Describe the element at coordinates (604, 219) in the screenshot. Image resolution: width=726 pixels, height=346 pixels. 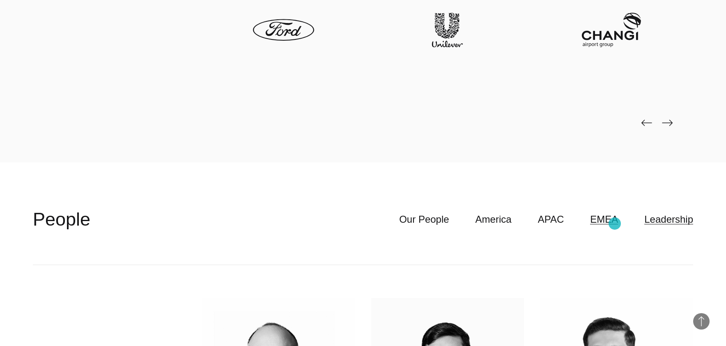
I see `a: EMEA` at that location.